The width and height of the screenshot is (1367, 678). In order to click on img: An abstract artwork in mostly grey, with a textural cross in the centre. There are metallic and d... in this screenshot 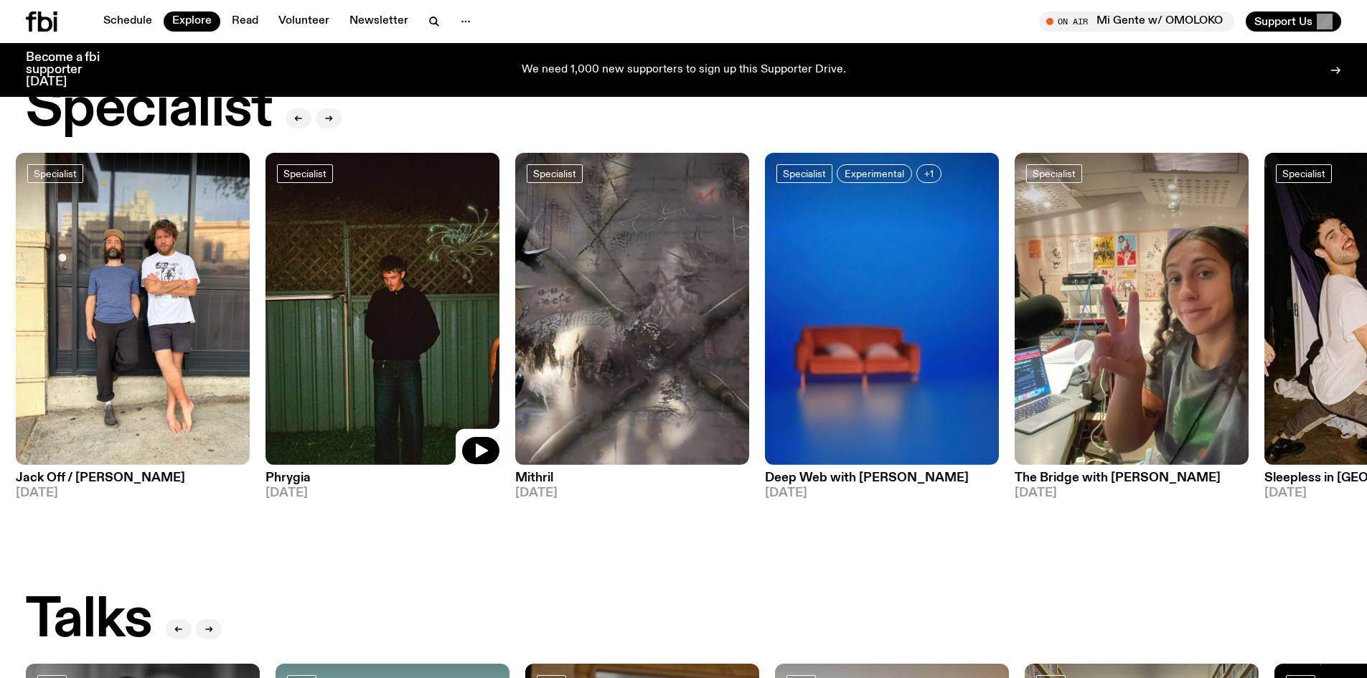, I will do `click(632, 309)`.